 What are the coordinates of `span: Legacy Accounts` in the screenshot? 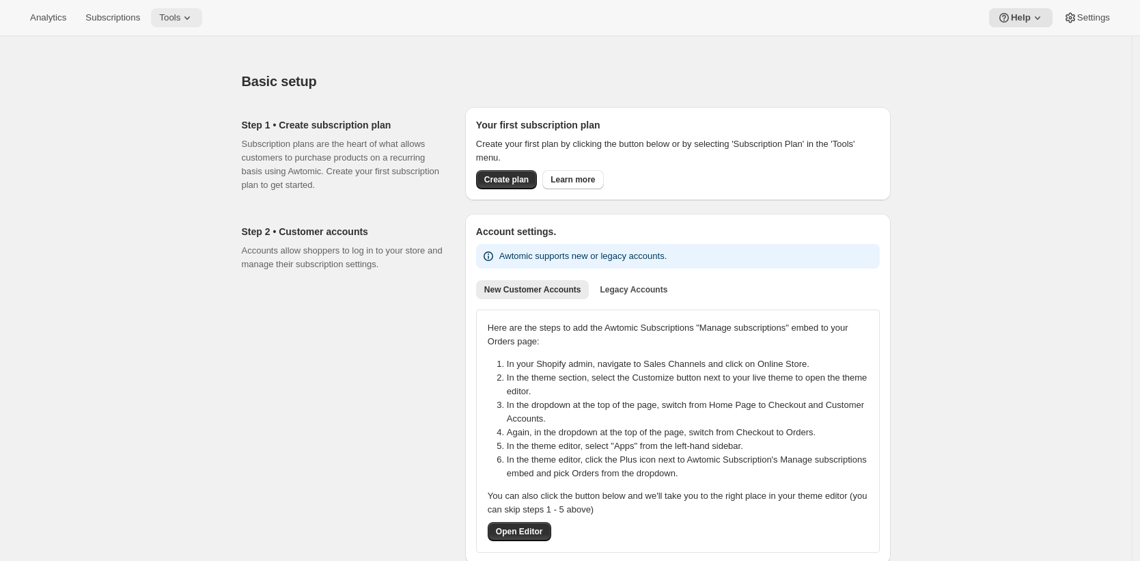 It's located at (633, 290).